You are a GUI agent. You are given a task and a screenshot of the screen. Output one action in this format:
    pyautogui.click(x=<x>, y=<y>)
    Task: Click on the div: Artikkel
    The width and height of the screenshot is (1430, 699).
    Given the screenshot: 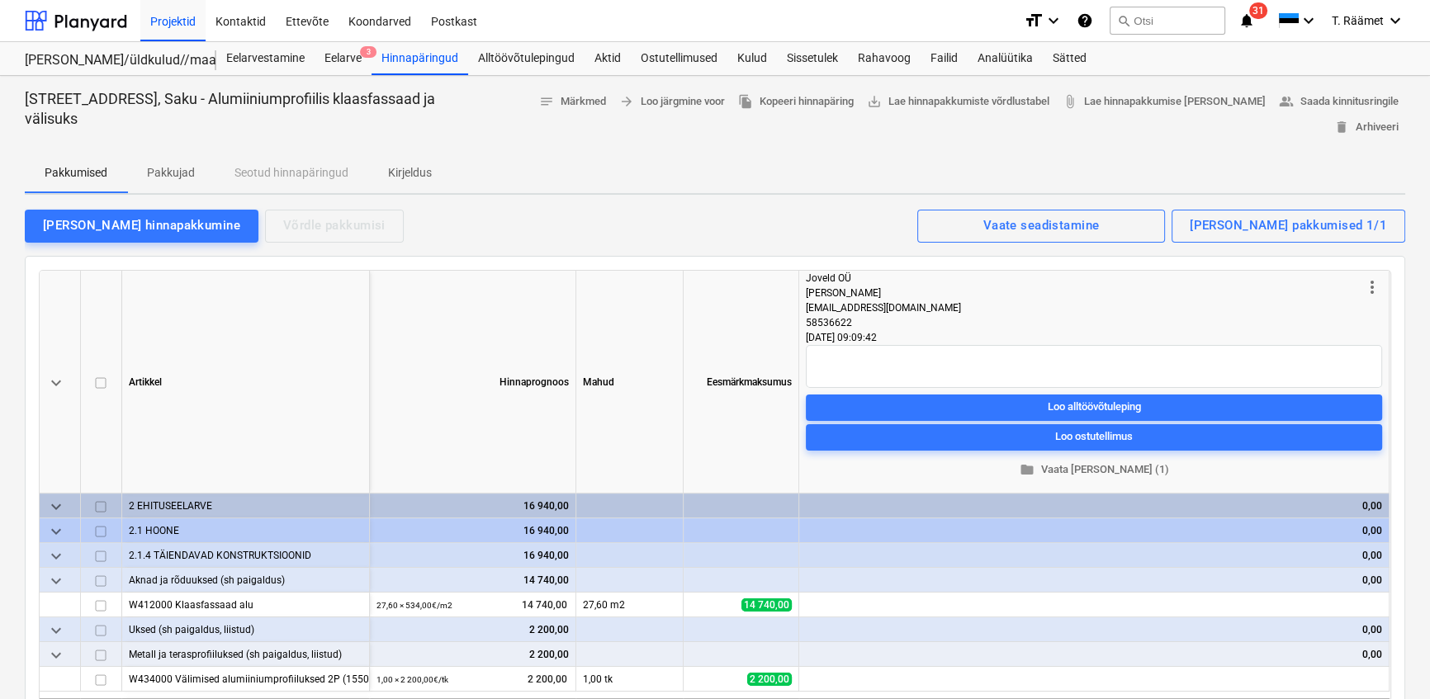 What is the action you would take?
    pyautogui.click(x=246, y=382)
    